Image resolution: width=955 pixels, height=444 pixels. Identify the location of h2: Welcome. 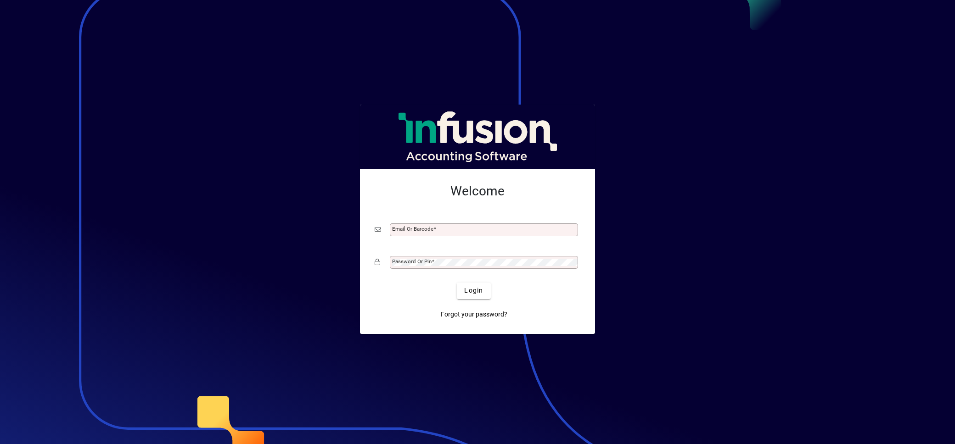
(477, 191).